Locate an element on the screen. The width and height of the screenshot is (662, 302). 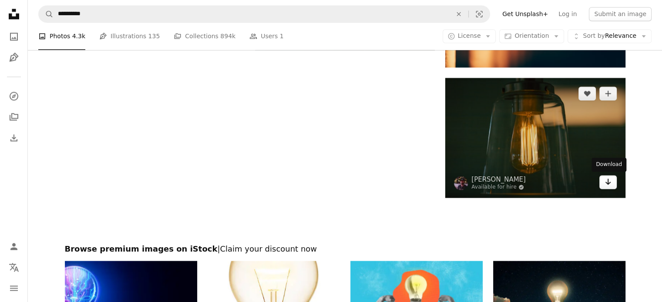
a: Explore is located at coordinates (14, 96).